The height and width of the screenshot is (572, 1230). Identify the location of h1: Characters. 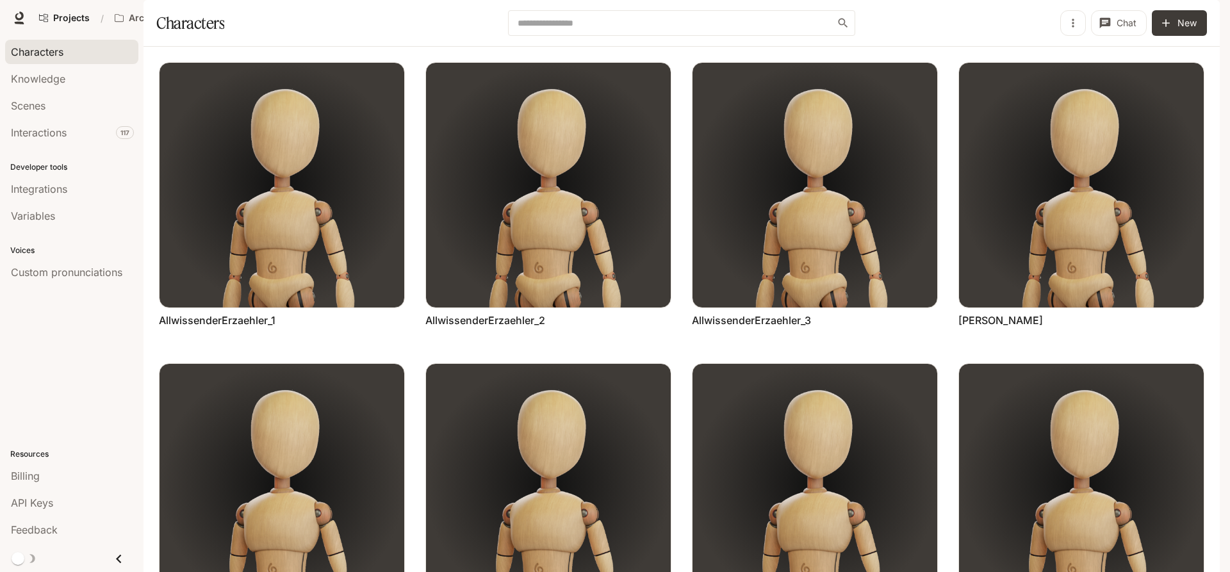
(190, 23).